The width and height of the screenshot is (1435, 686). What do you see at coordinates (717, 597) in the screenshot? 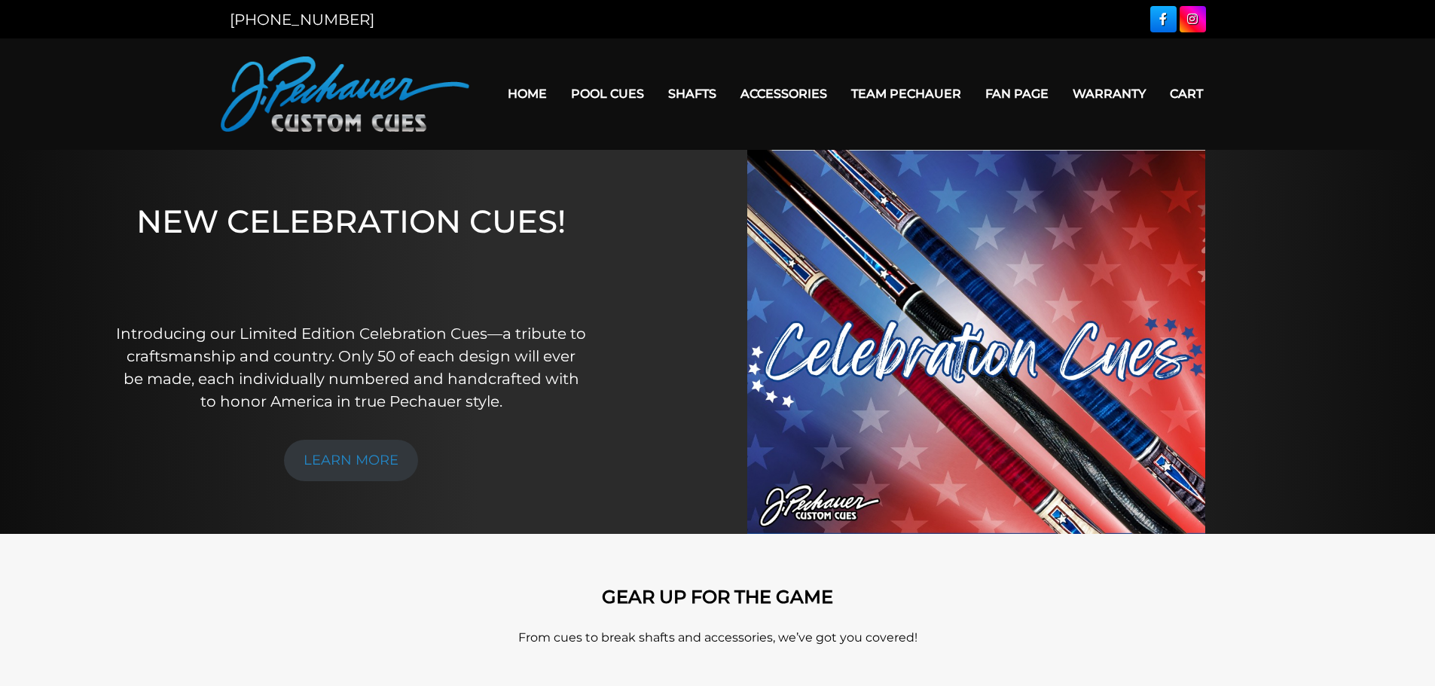
I see `strong: GEAR UP FOR THE GAME` at bounding box center [717, 597].